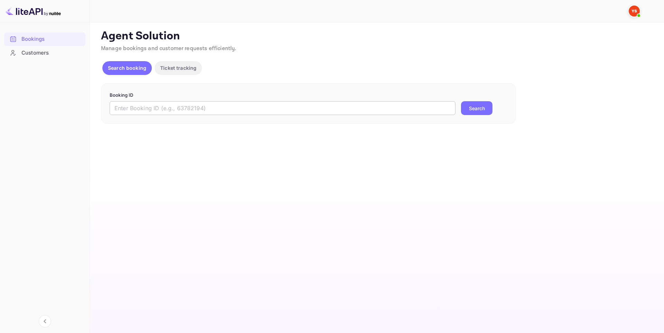 The height and width of the screenshot is (333, 664). I want to click on img: LiteAPI logo, so click(33, 11).